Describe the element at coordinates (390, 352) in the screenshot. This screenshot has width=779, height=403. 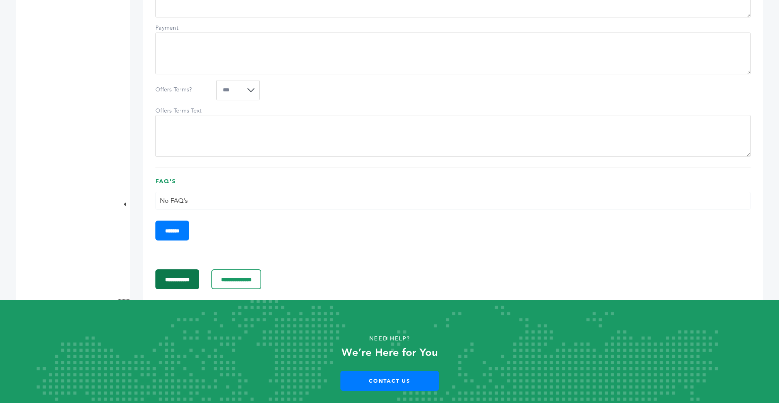
I see `strong: We’re Here for You` at that location.